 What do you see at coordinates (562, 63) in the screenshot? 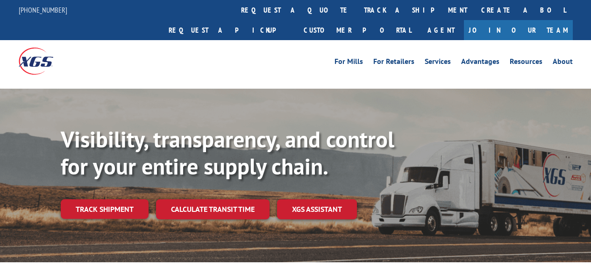
I see `a: About` at bounding box center [562, 63].